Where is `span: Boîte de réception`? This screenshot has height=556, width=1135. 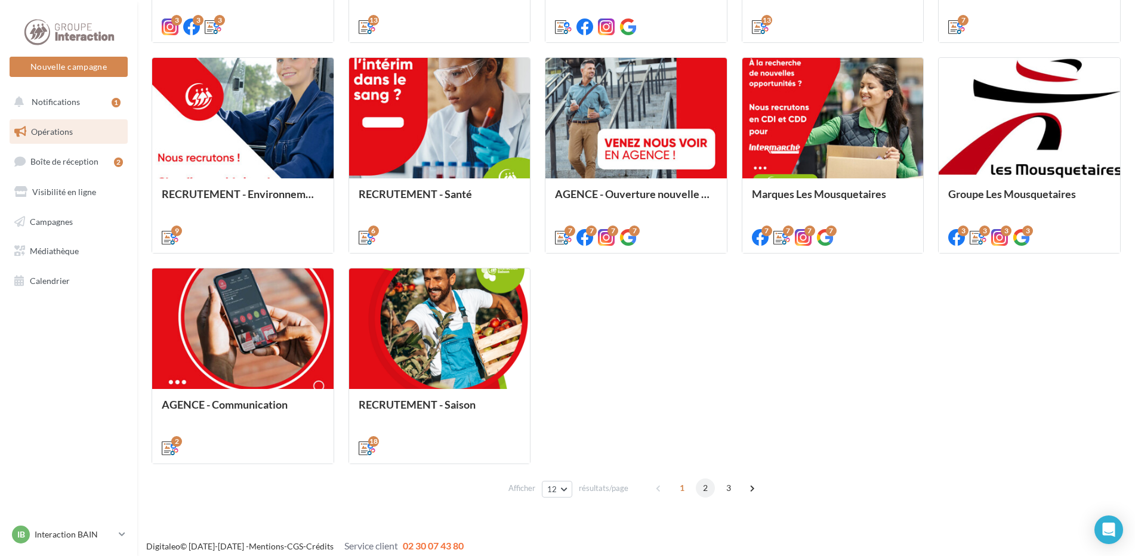
span: Boîte de réception is located at coordinates (64, 161).